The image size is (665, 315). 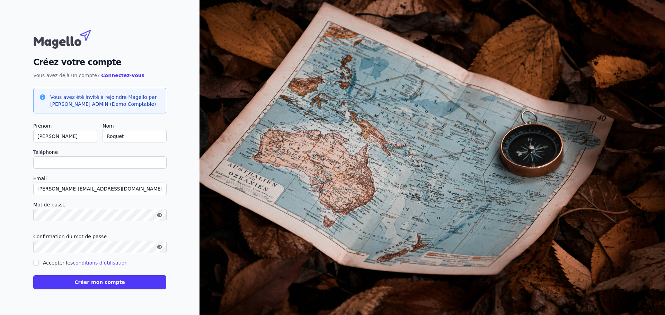 I want to click on button: Créer mon compte, so click(x=100, y=283).